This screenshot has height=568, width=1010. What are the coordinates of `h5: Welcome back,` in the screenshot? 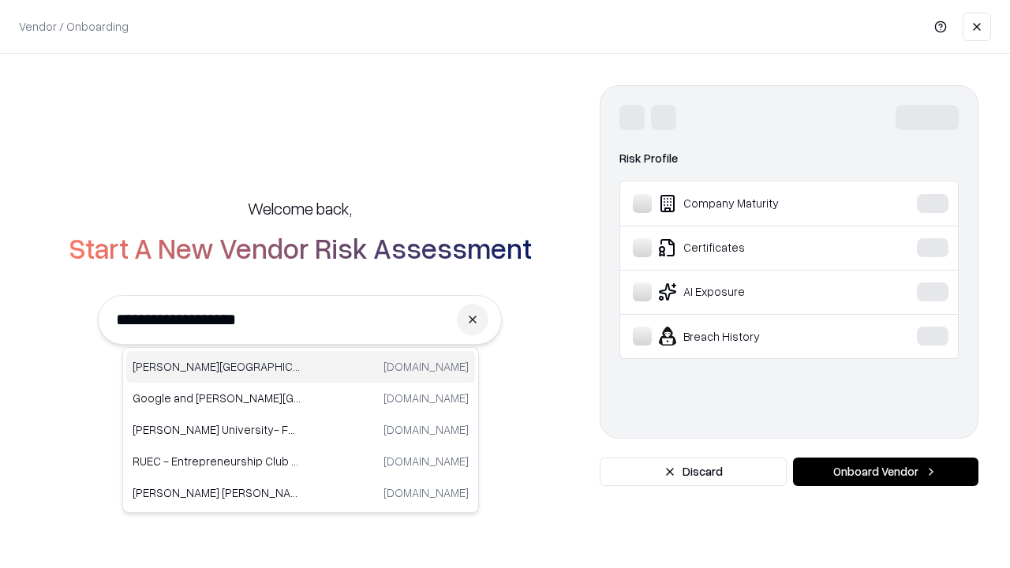 It's located at (300, 208).